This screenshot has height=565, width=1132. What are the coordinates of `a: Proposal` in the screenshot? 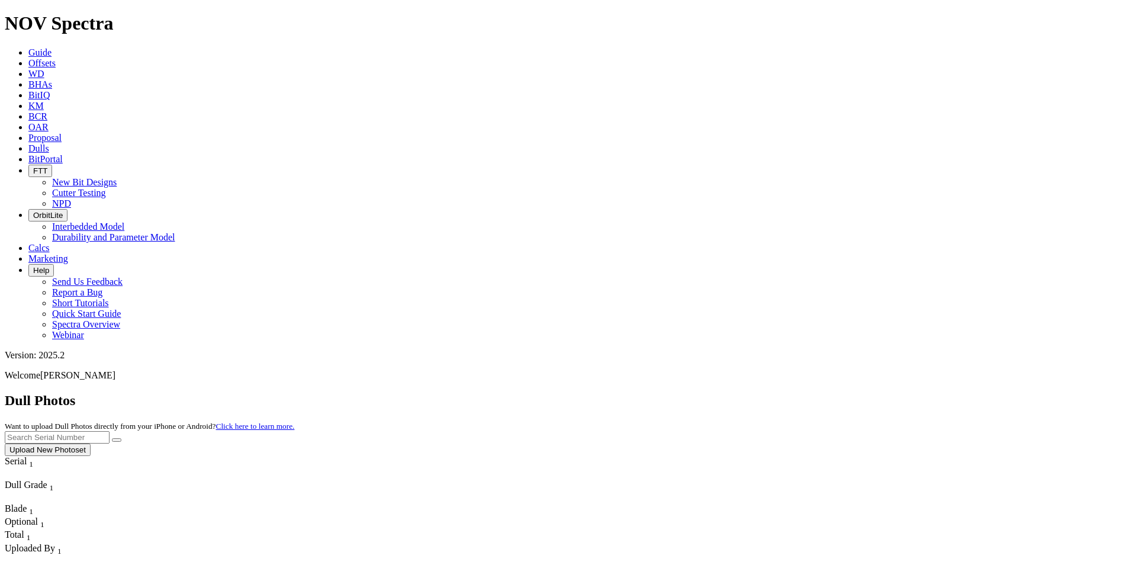 It's located at (45, 137).